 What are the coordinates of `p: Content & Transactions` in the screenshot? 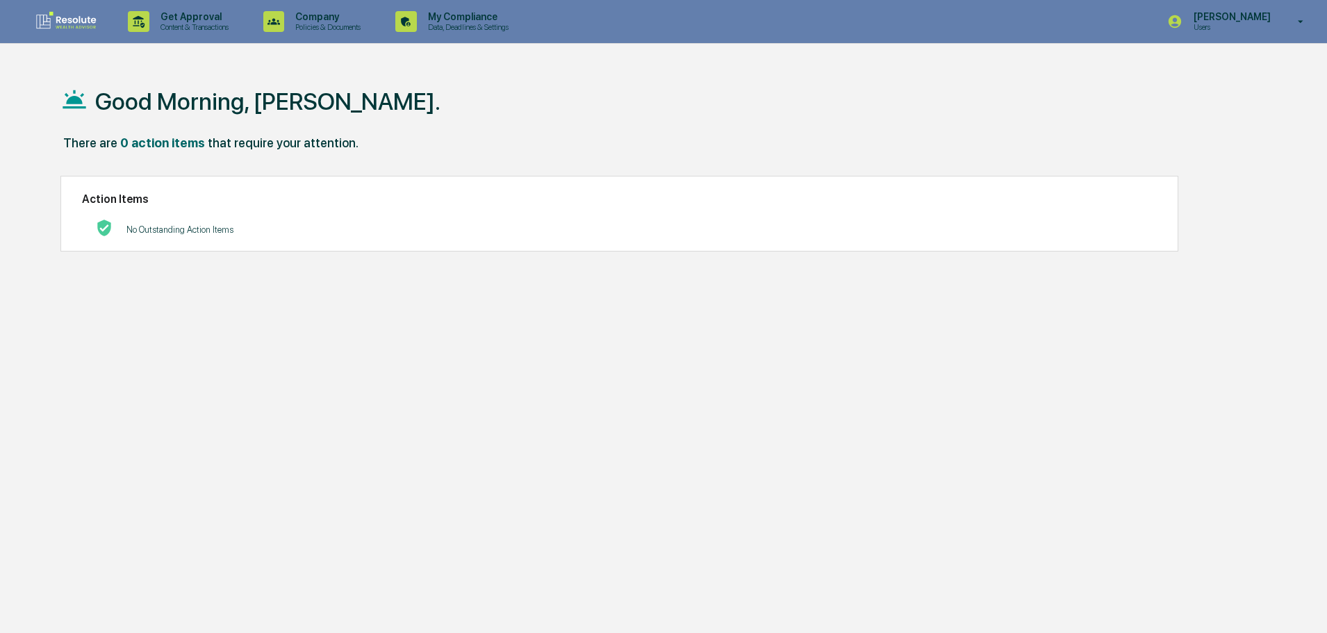 It's located at (192, 27).